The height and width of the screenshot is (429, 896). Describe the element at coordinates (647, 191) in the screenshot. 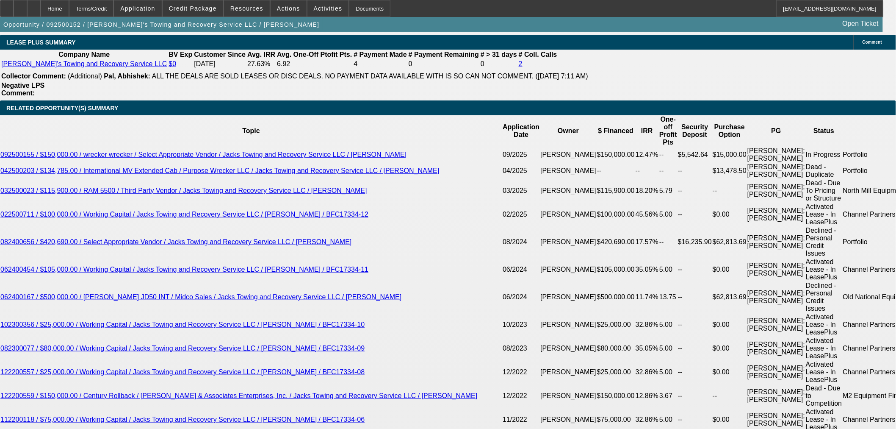

I see `td: 18.20%` at that location.